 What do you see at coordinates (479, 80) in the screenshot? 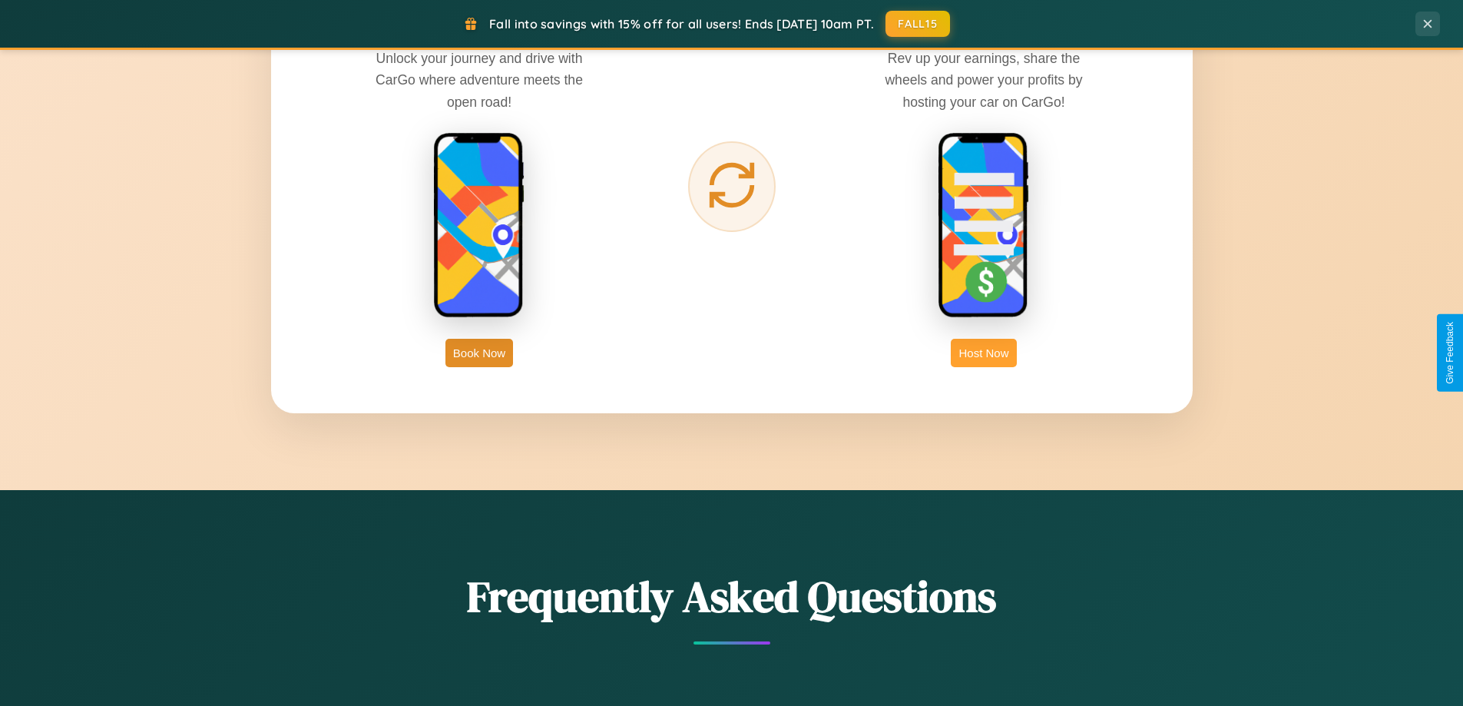
I see `p: Unlock your journey and drive with CarGo where adventure meets the open road!` at bounding box center [479, 80].